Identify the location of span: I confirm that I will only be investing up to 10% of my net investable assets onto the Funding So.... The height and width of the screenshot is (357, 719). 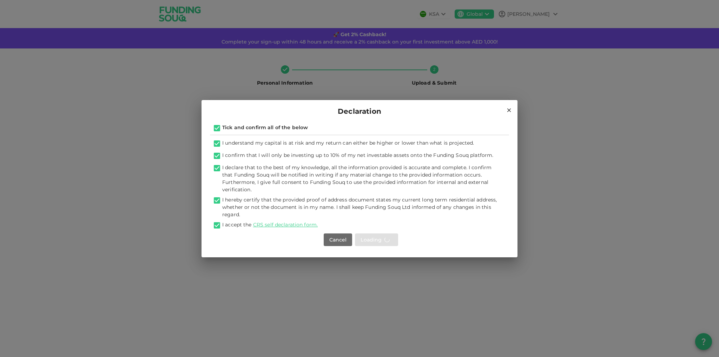
(358, 155).